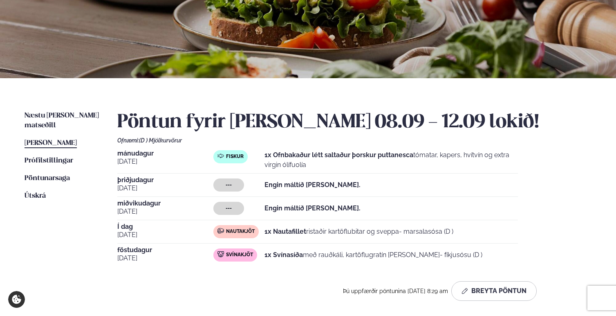 This screenshot has height=316, width=616. What do you see at coordinates (165, 250) in the screenshot?
I see `span: föstudagur` at bounding box center [165, 250].